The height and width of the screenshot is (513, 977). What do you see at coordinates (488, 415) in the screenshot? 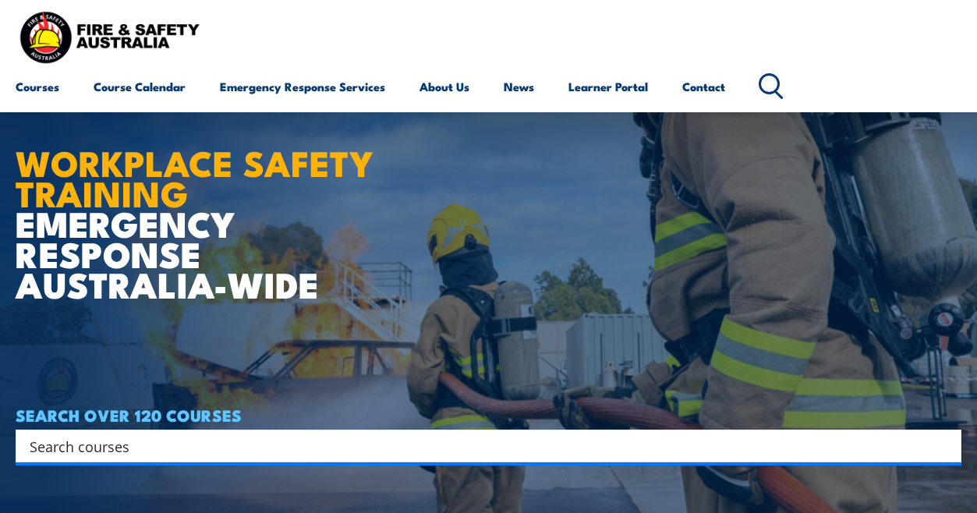
I see `h4: SEARCH OVER 120 COURSES` at bounding box center [488, 415].